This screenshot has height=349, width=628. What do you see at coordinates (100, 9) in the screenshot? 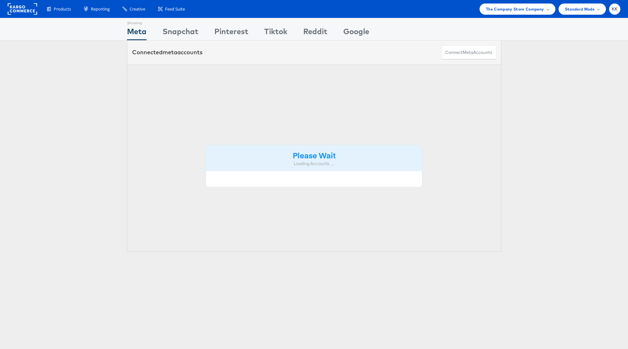
I see `span: Reporting` at bounding box center [100, 9].